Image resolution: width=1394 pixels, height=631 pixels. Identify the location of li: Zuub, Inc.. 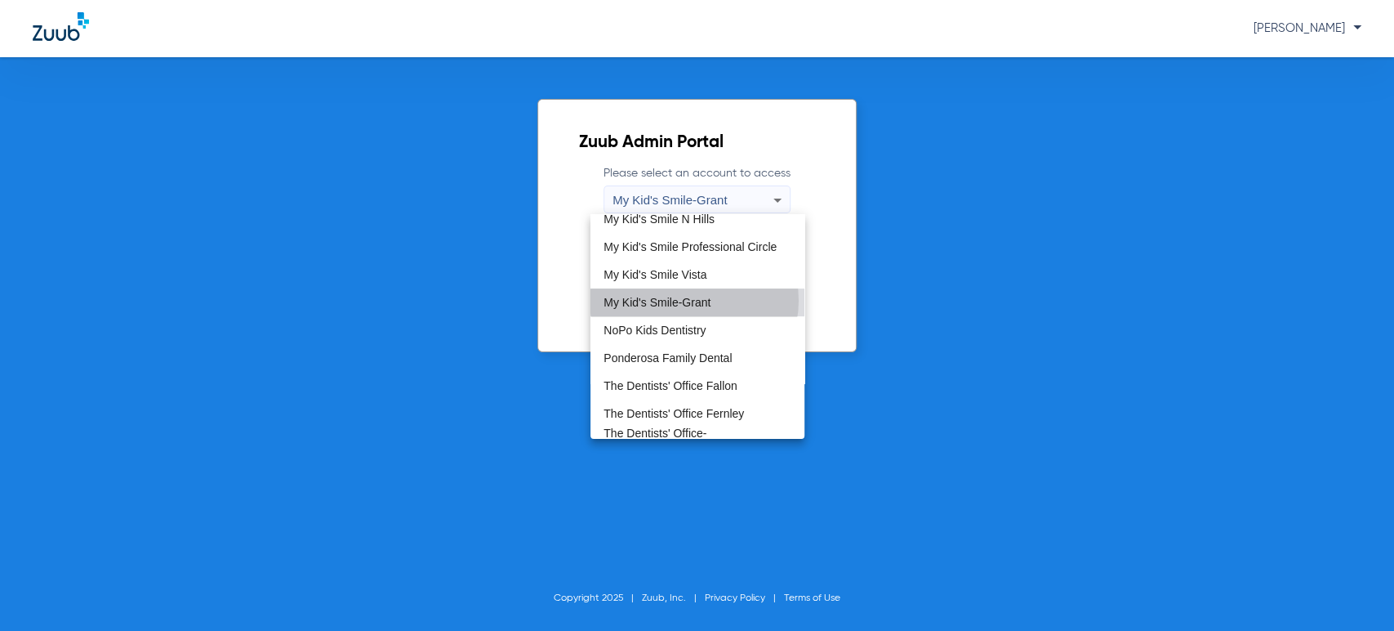
(673, 598).